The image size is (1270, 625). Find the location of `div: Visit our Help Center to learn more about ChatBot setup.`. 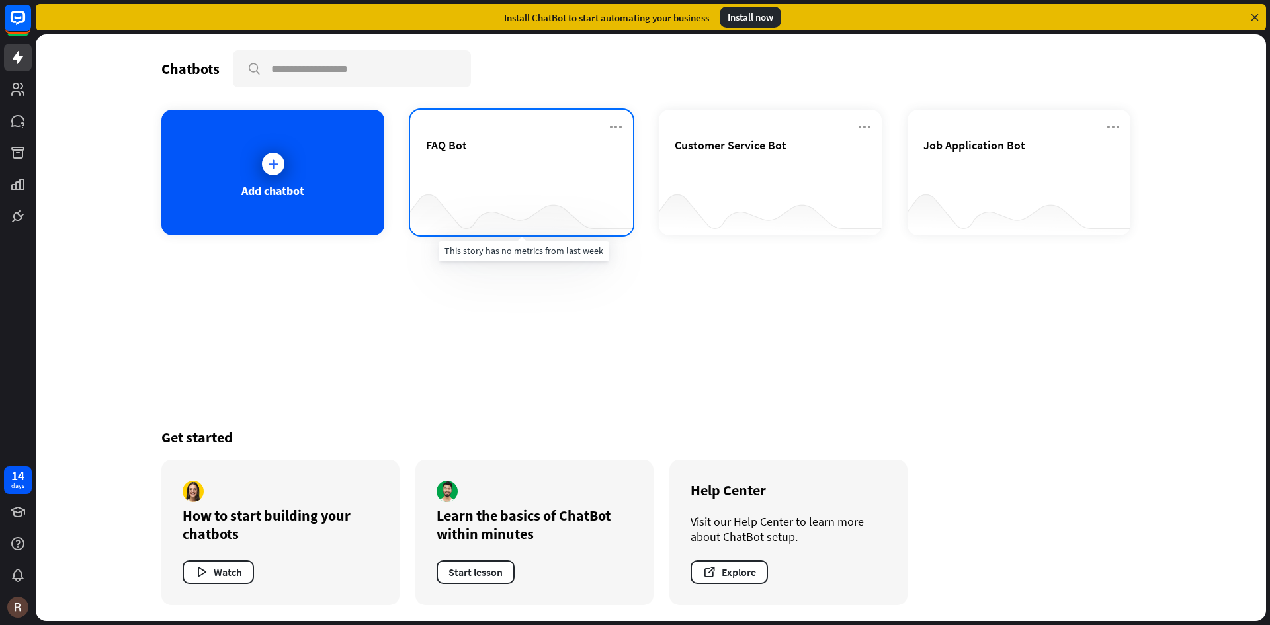

div: Visit our Help Center to learn more about ChatBot setup. is located at coordinates (789, 529).